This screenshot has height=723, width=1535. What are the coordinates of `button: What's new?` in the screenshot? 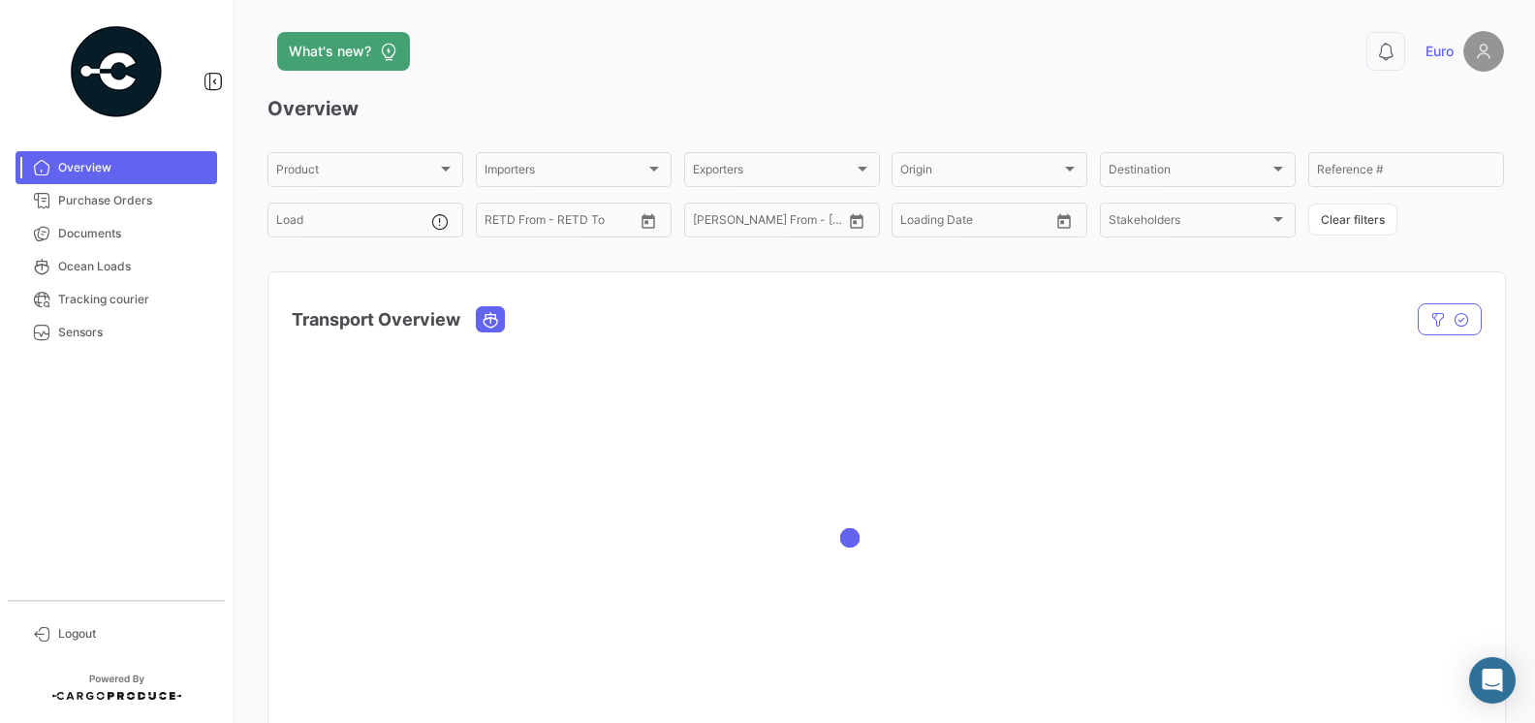 It's located at (343, 51).